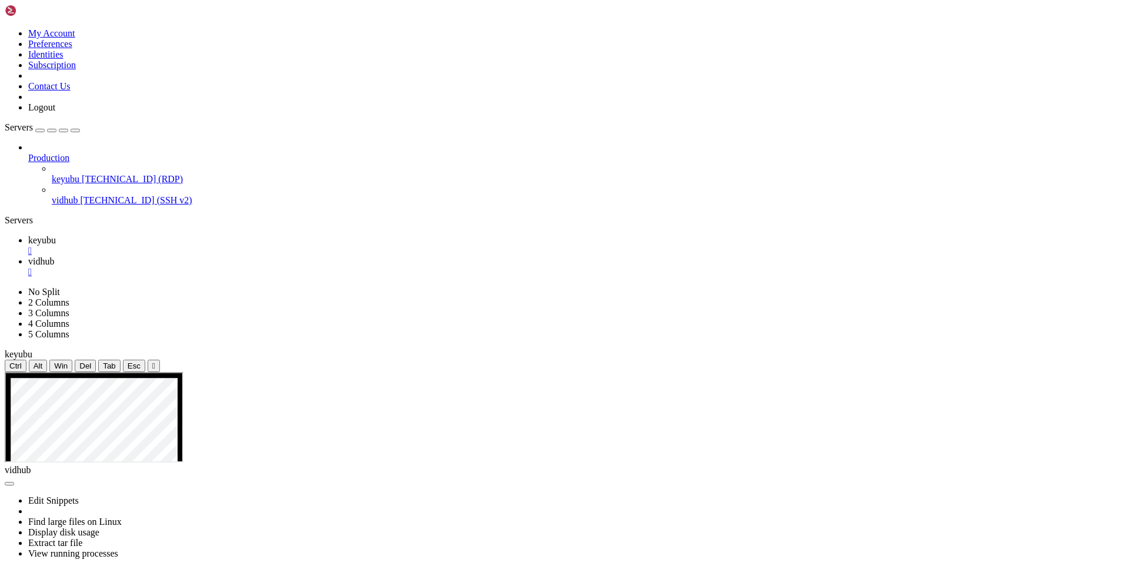 The image size is (1129, 566). Describe the element at coordinates (55, 543) in the screenshot. I see `a: Extract tar file` at that location.